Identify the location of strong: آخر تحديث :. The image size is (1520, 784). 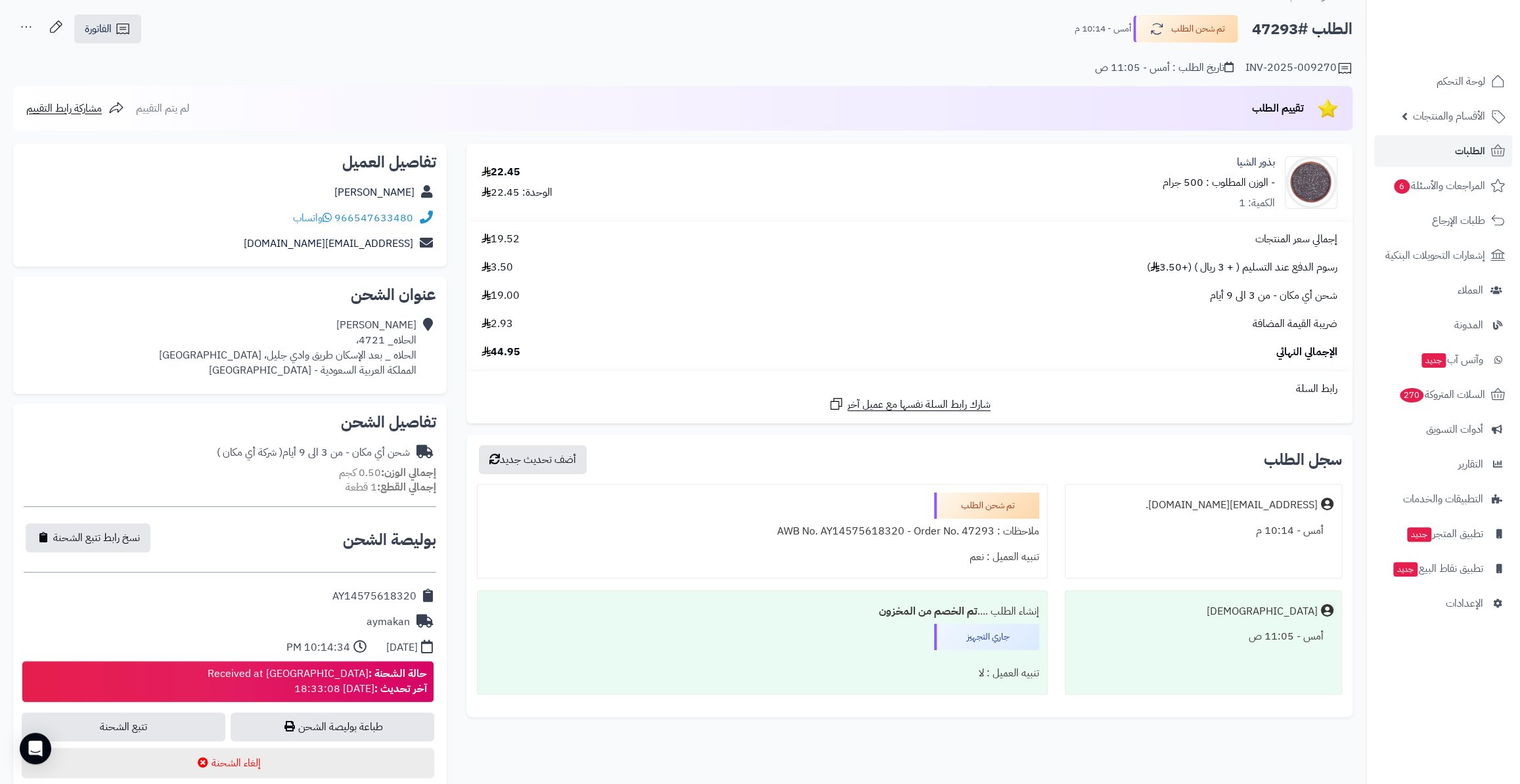
(401, 689).